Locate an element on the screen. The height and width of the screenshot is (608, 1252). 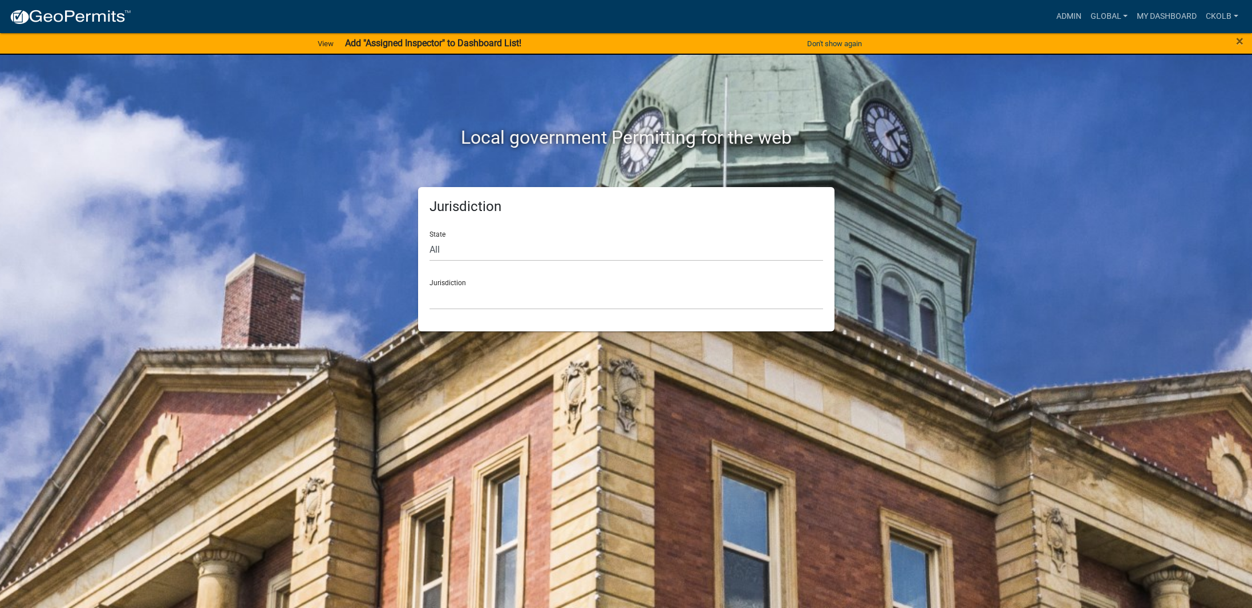
a: ckolb is located at coordinates (1222, 17).